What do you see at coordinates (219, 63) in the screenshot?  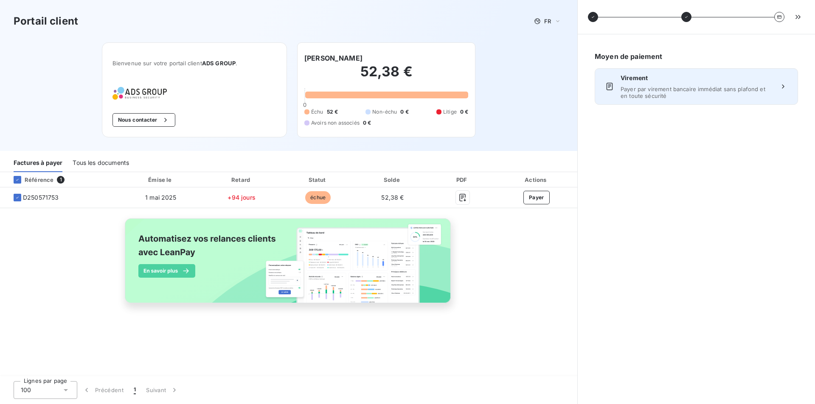 I see `span: ADS GROUP` at bounding box center [219, 63].